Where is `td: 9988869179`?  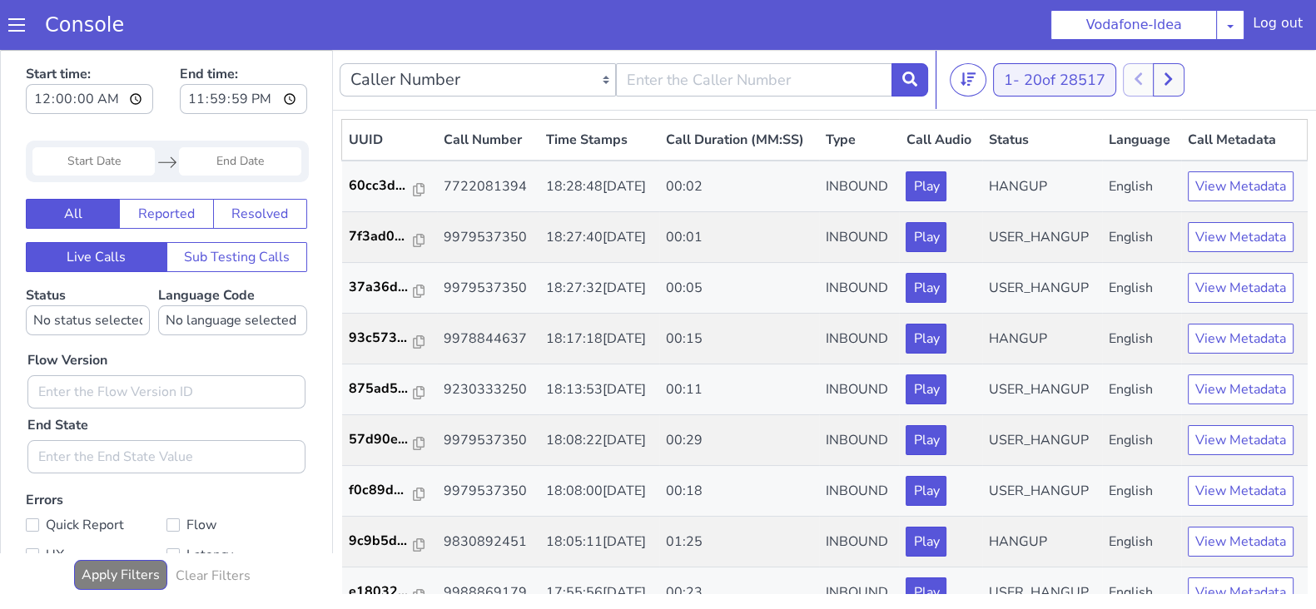 td: 9988869179 is located at coordinates (488, 543).